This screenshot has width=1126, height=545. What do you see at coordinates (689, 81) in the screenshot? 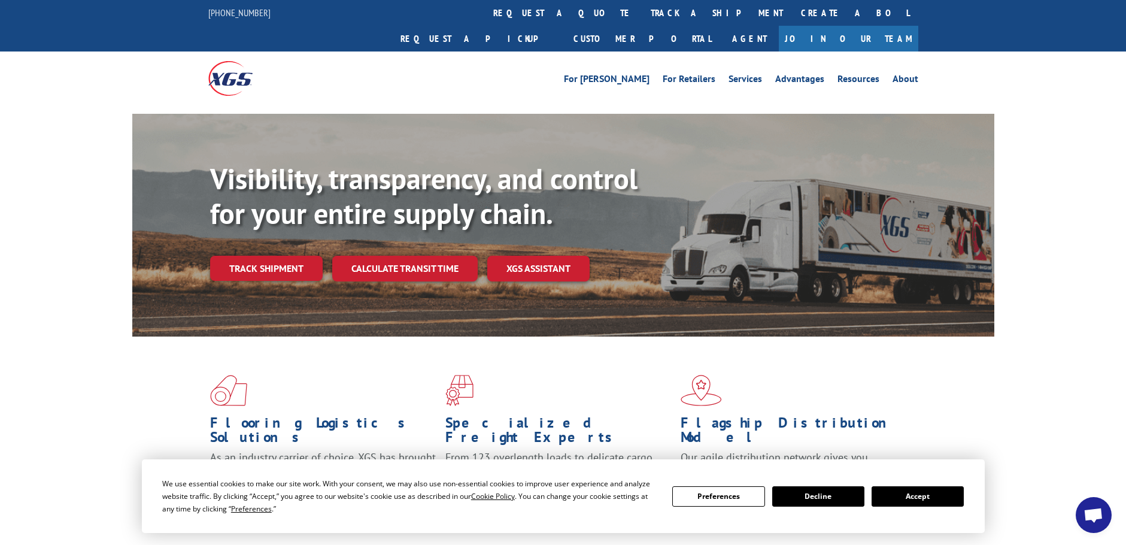
I see `a: For Retailers` at bounding box center [689, 81].